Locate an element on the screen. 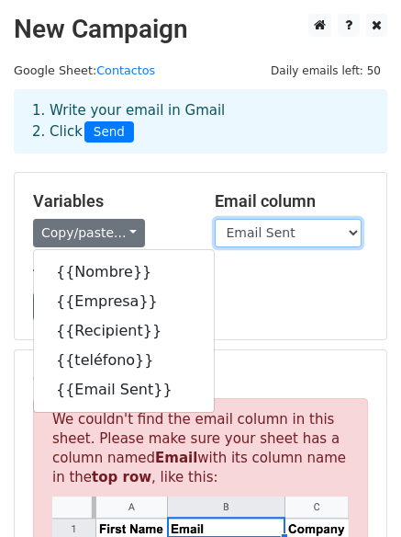  a: {{teléfono}} is located at coordinates (124, 360).